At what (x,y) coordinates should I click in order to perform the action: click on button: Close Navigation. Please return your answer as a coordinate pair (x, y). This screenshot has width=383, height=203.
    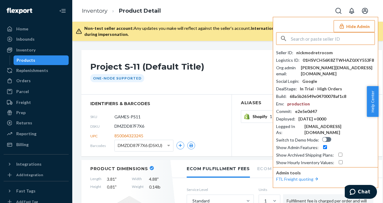
    Looking at the image, I should click on (63, 11).